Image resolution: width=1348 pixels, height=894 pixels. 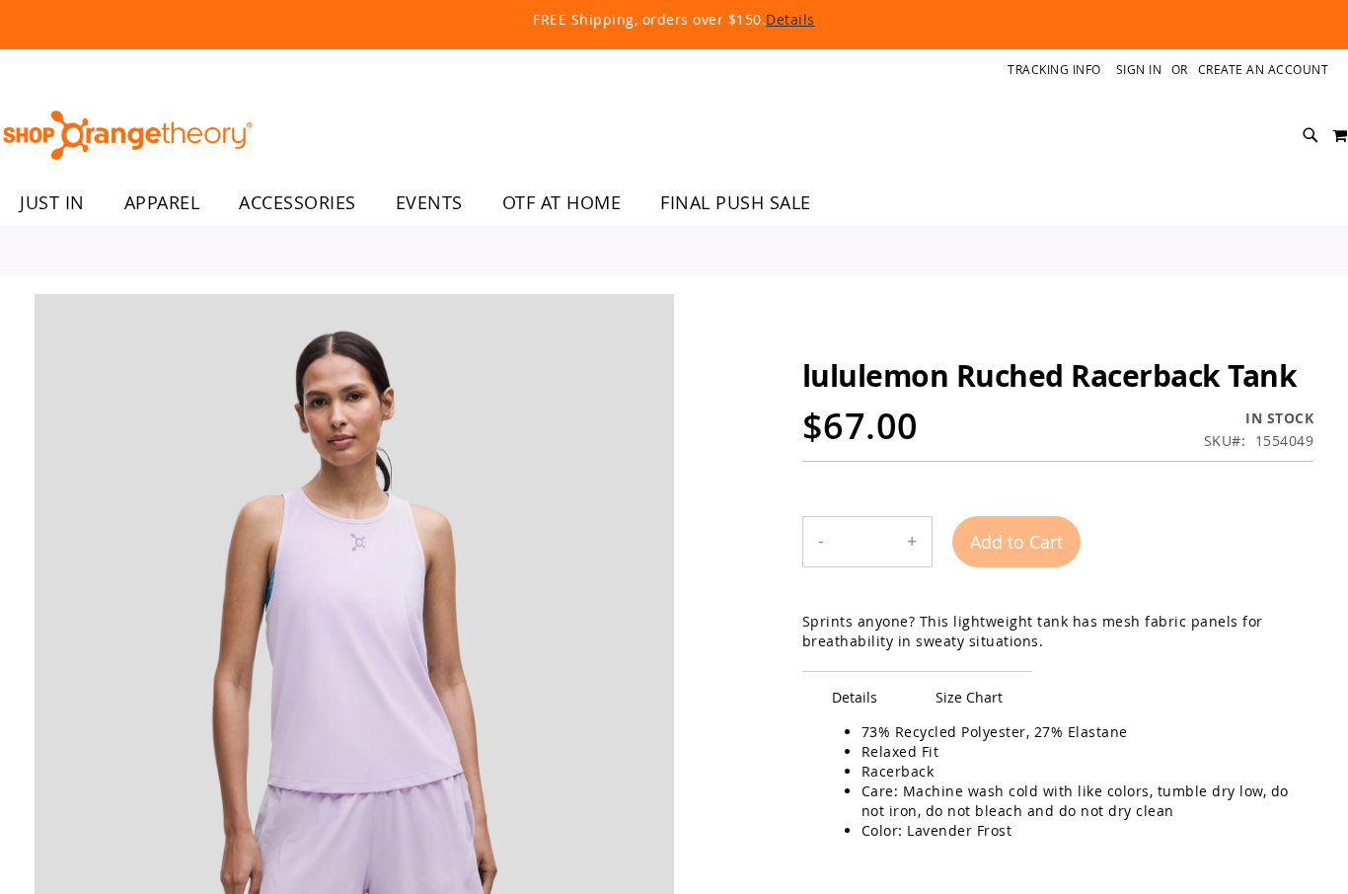 What do you see at coordinates (1058, 632) in the screenshot?
I see `div: Sprints anyone? This lightweight tank has mesh fabric panels for breathability in sweaty situations.` at bounding box center [1058, 632].